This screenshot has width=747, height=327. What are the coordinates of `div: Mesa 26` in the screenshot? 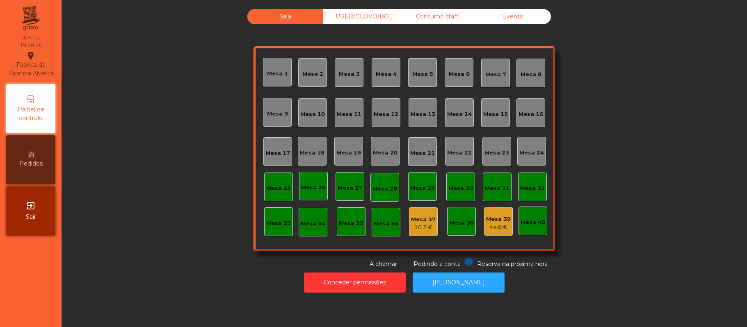 It's located at (313, 188).